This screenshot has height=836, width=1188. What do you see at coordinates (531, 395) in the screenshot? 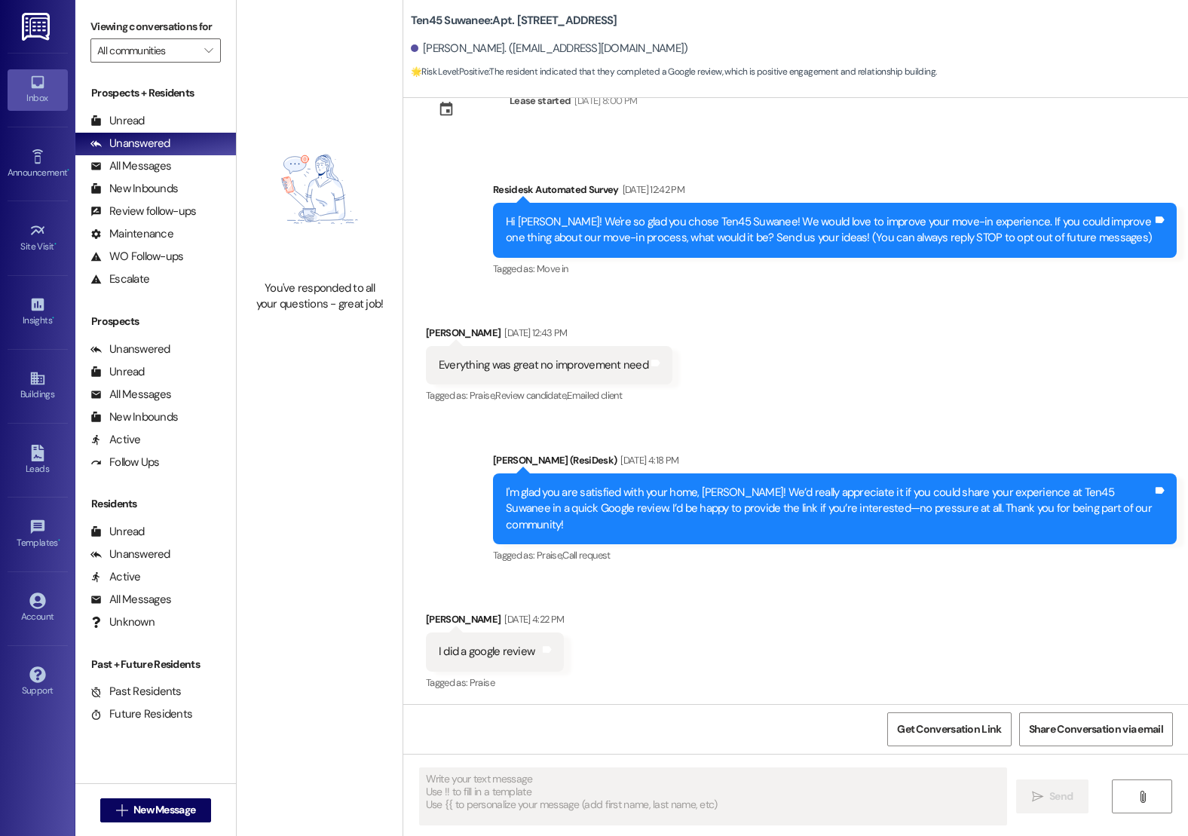
I see `span: Review candidate ,` at bounding box center [531, 395].